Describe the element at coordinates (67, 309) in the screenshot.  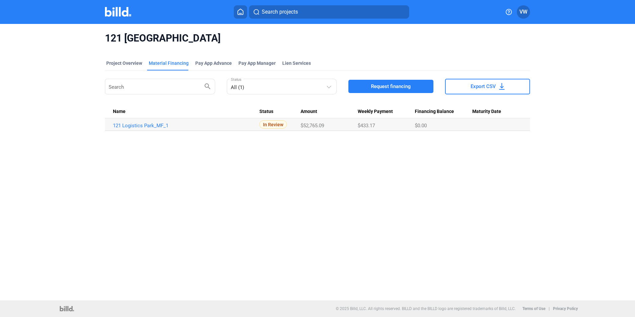
I see `img: logo` at that location.